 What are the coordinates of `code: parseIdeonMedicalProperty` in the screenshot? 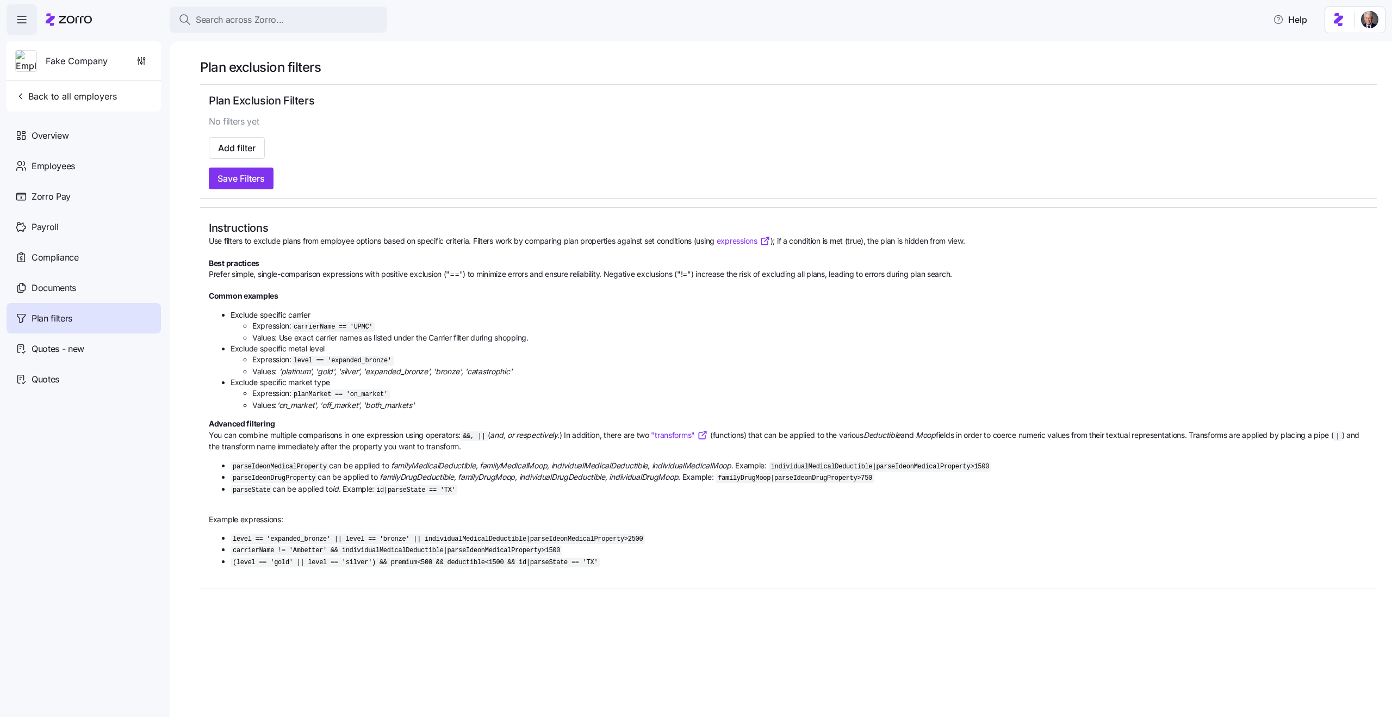 It's located at (280, 467).